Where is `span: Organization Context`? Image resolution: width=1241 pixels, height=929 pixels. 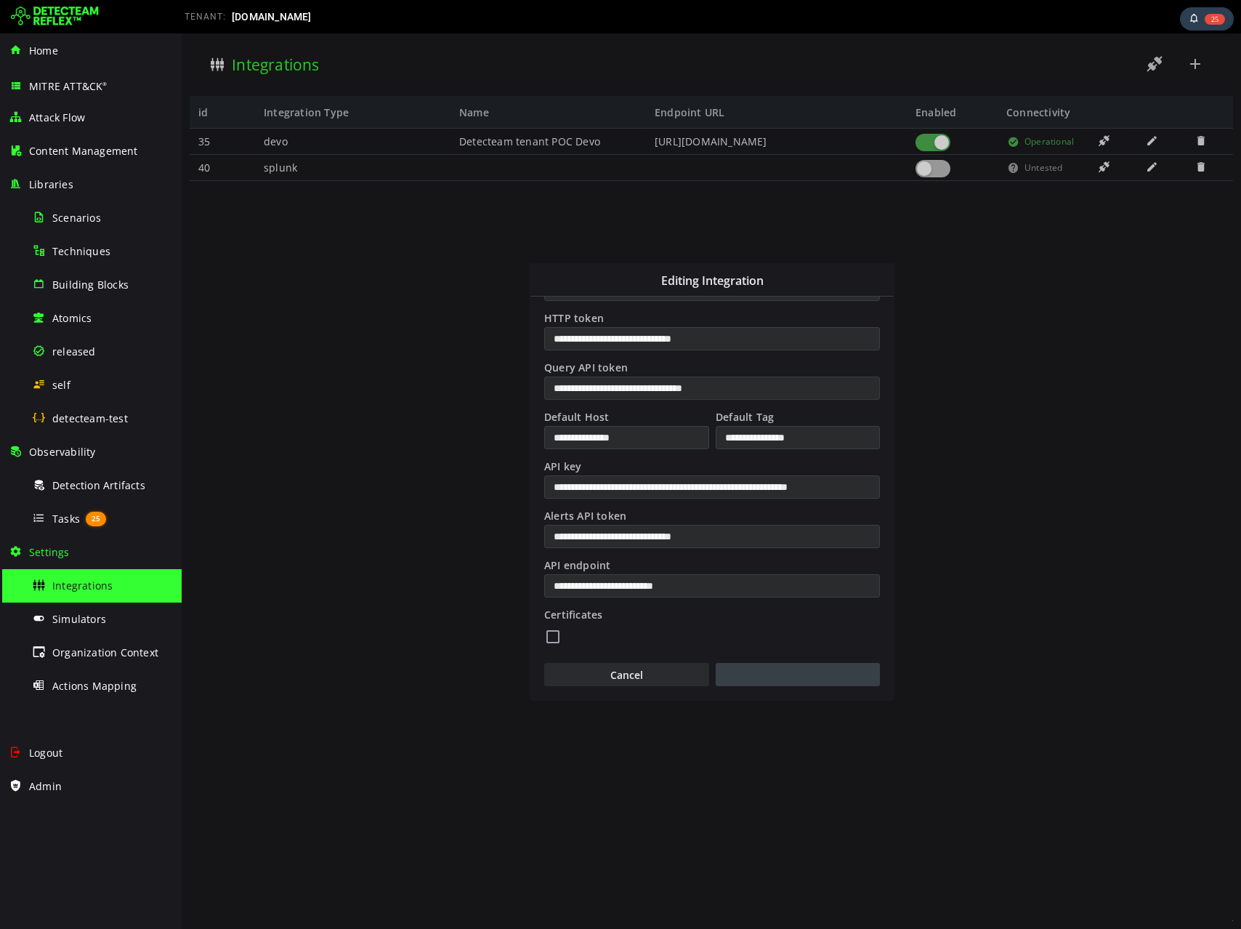 span: Organization Context is located at coordinates (105, 652).